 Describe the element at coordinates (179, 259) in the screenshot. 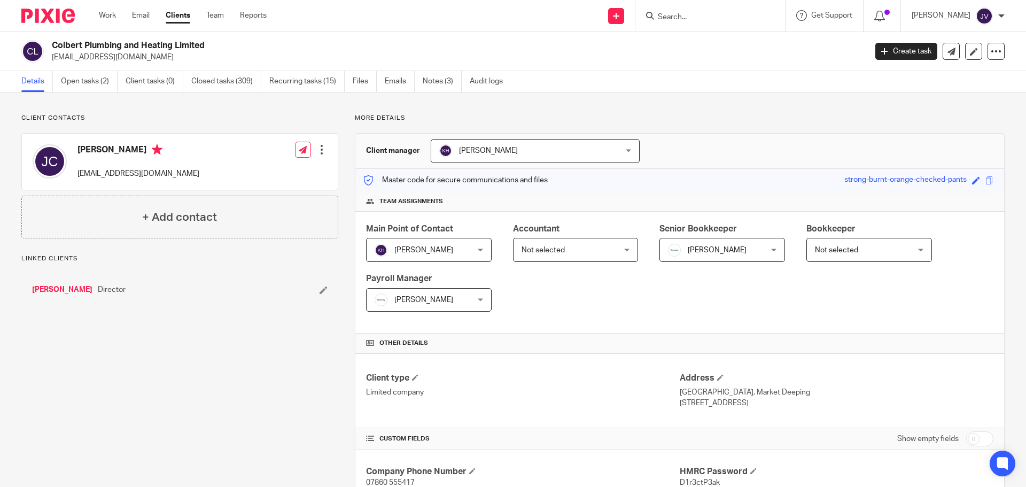

I see `p: Linked clients` at that location.